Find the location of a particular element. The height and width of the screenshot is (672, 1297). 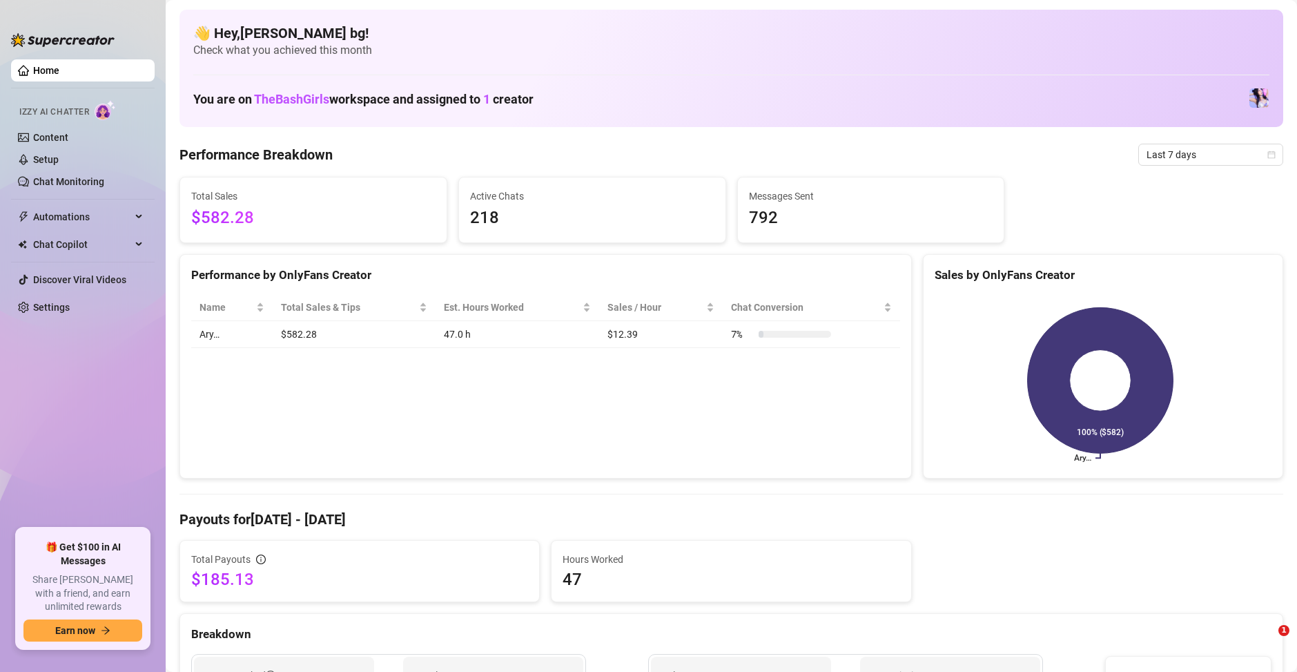

span: 47 is located at coordinates (731, 579).